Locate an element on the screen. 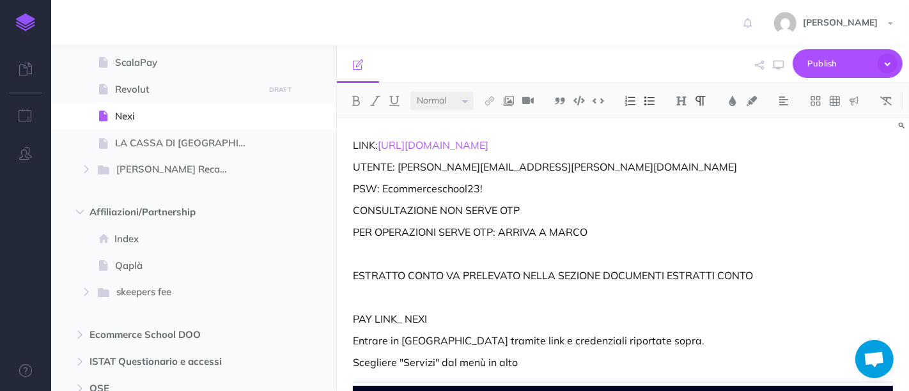 This screenshot has height=391, width=909. img: Create table button is located at coordinates (835, 101).